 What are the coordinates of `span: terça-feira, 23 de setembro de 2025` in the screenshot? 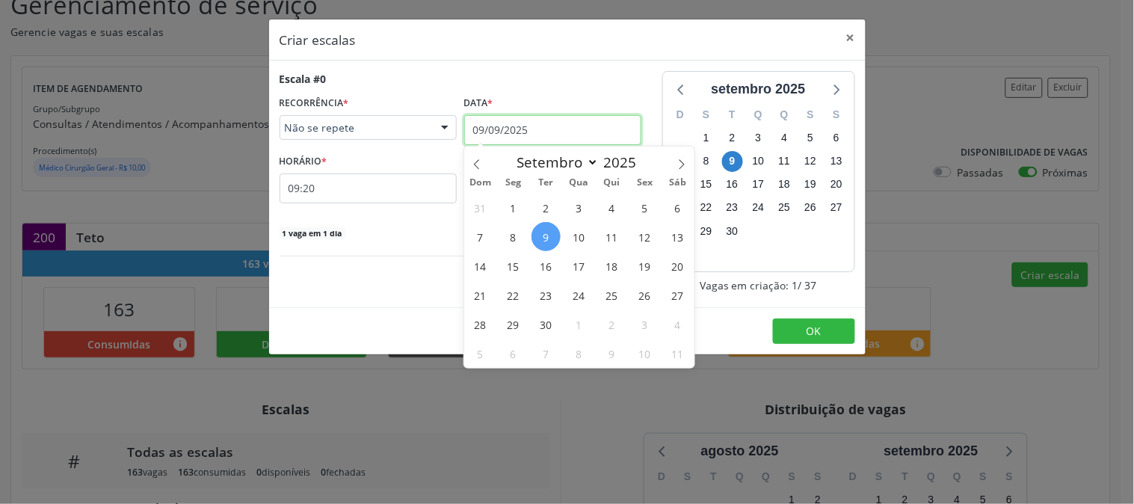 It's located at (733, 208).